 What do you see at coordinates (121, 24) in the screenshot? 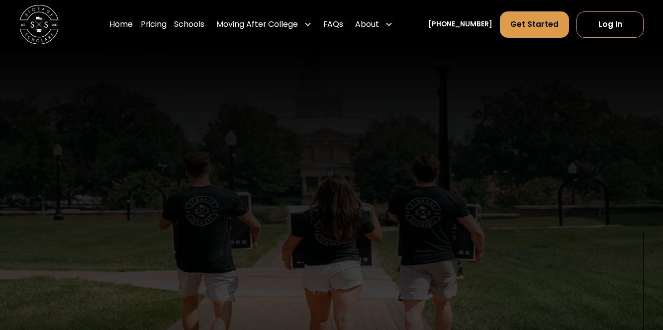
I see `a: Home` at bounding box center [121, 24].